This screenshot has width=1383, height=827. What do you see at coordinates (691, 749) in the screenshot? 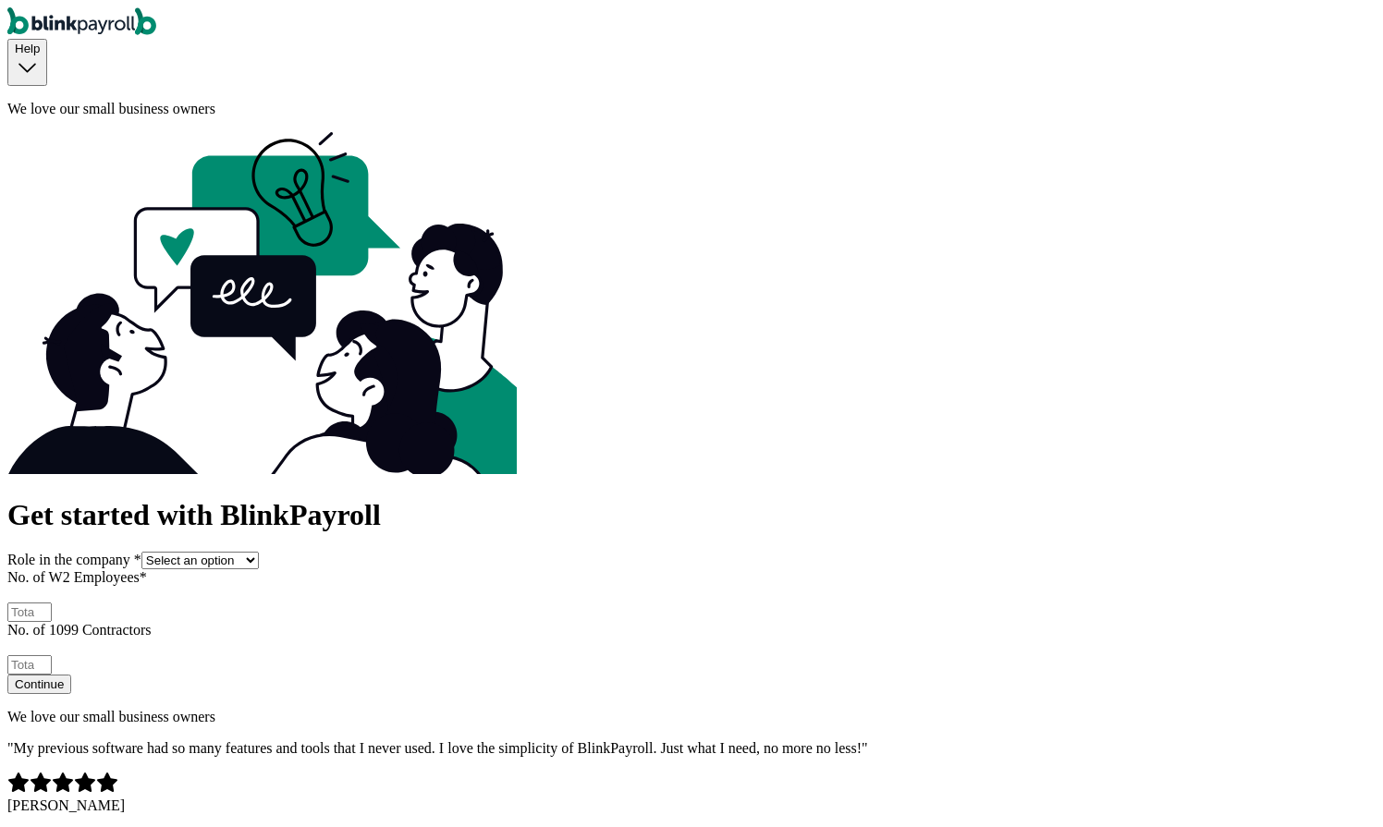
I see `p: "My previous software had so many features and tools that I never used. I love the simplicity of ...` at bounding box center [691, 749].